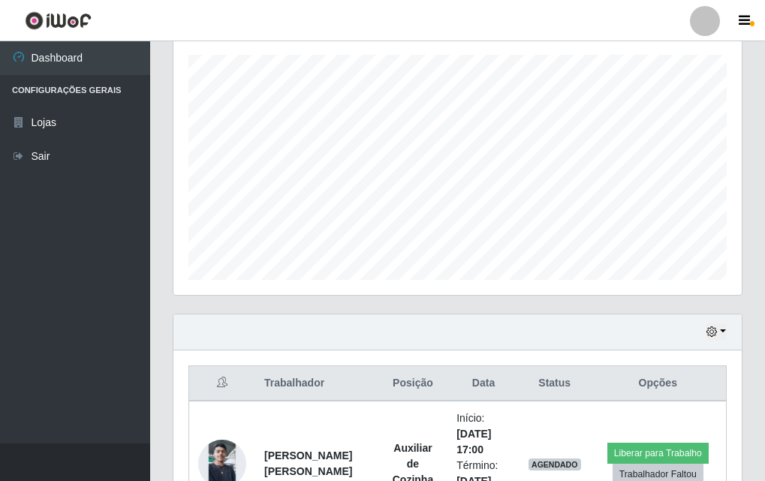 Image resolution: width=765 pixels, height=481 pixels. I want to click on th: Data, so click(483, 384).